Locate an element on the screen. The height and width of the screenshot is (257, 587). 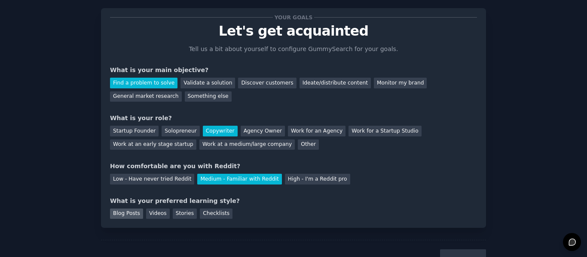
div: What is your role? is located at coordinates (293, 118).